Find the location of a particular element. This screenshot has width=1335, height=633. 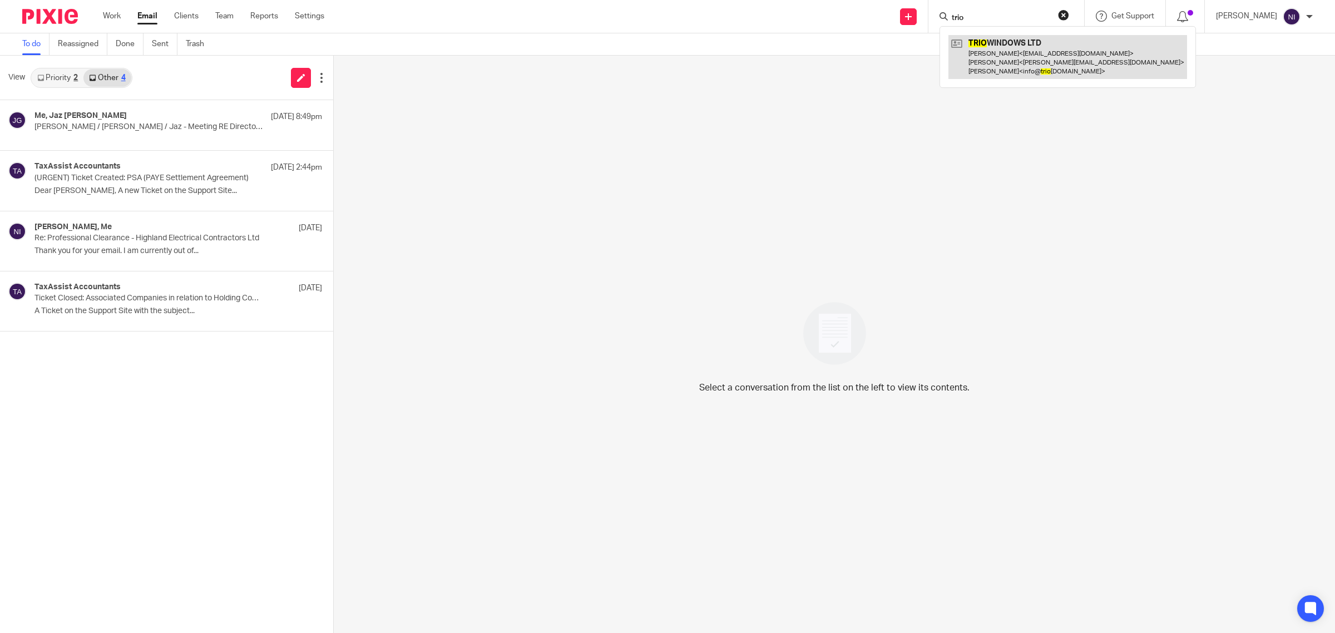

p: Ticket Closed: Associated Companies in relation to Holding Companies is located at coordinates (150, 298).